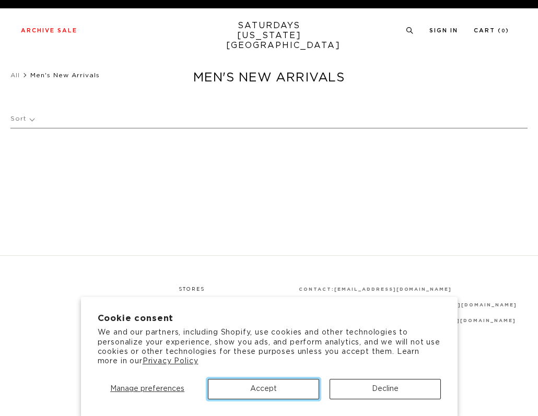 The image size is (538, 416). Describe the element at coordinates (269, 319) in the screenshot. I see `h2: Cookie consent` at that location.